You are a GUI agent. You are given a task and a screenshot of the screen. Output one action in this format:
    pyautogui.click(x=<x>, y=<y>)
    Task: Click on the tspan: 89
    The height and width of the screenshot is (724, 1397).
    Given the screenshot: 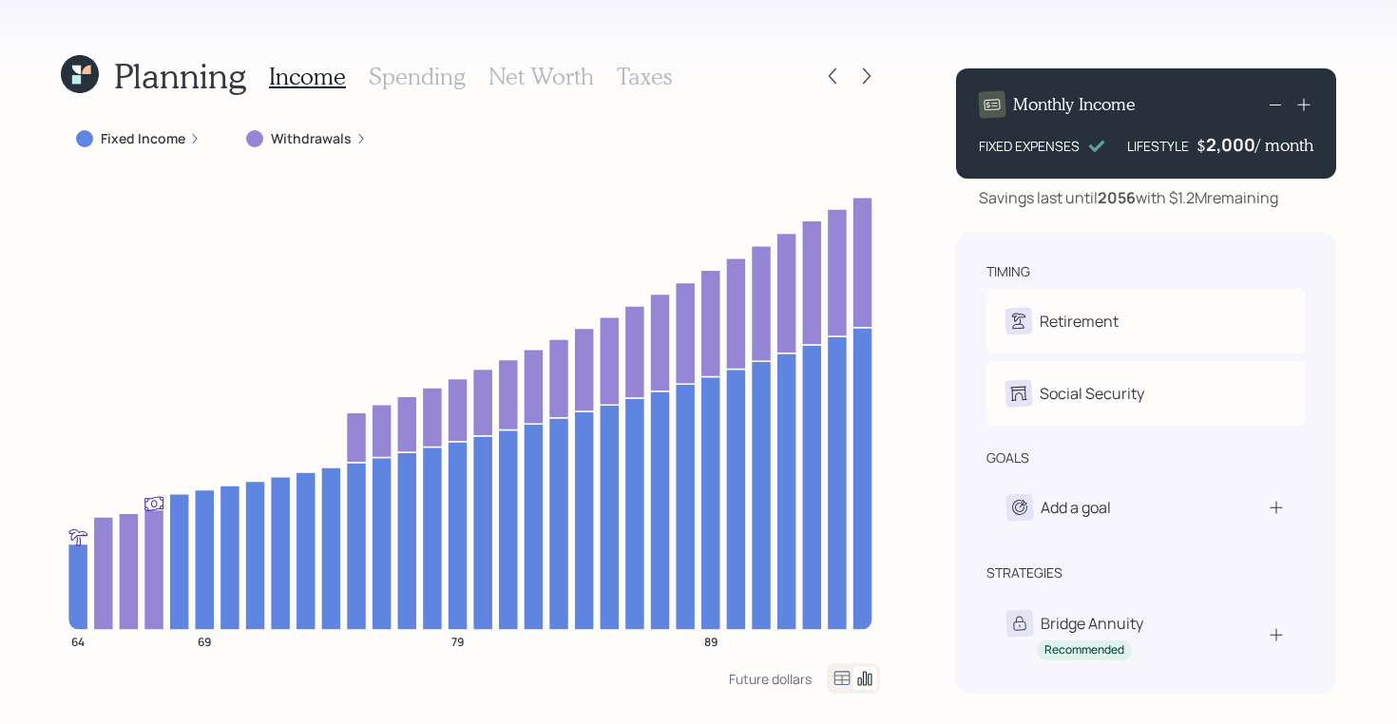 What is the action you would take?
    pyautogui.click(x=711, y=641)
    